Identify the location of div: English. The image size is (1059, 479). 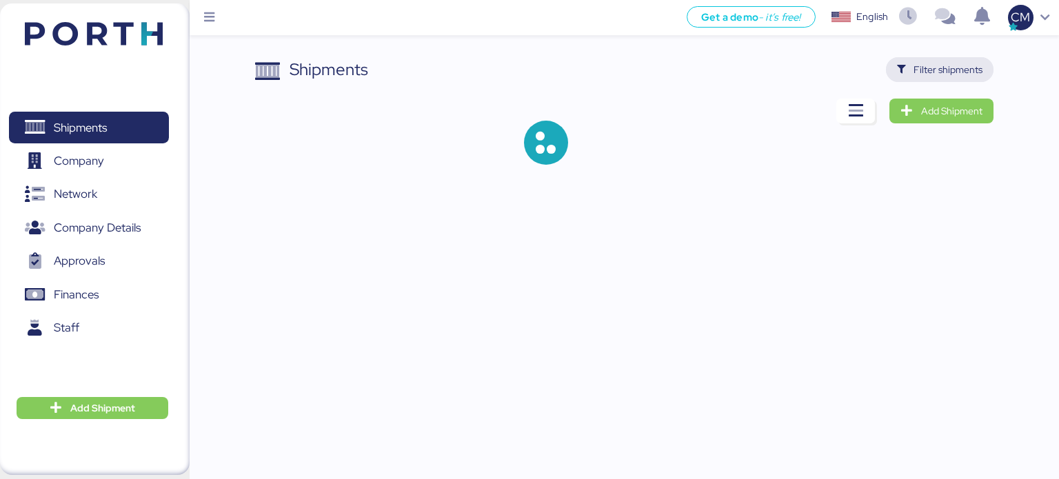
(872, 17).